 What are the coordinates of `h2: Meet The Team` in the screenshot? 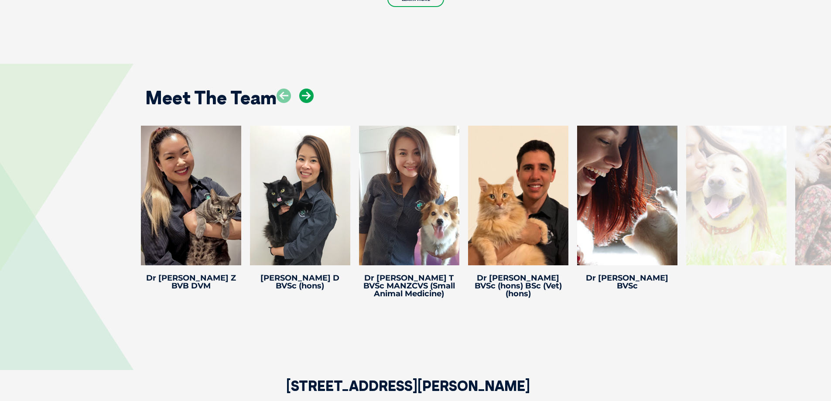 It's located at (211, 98).